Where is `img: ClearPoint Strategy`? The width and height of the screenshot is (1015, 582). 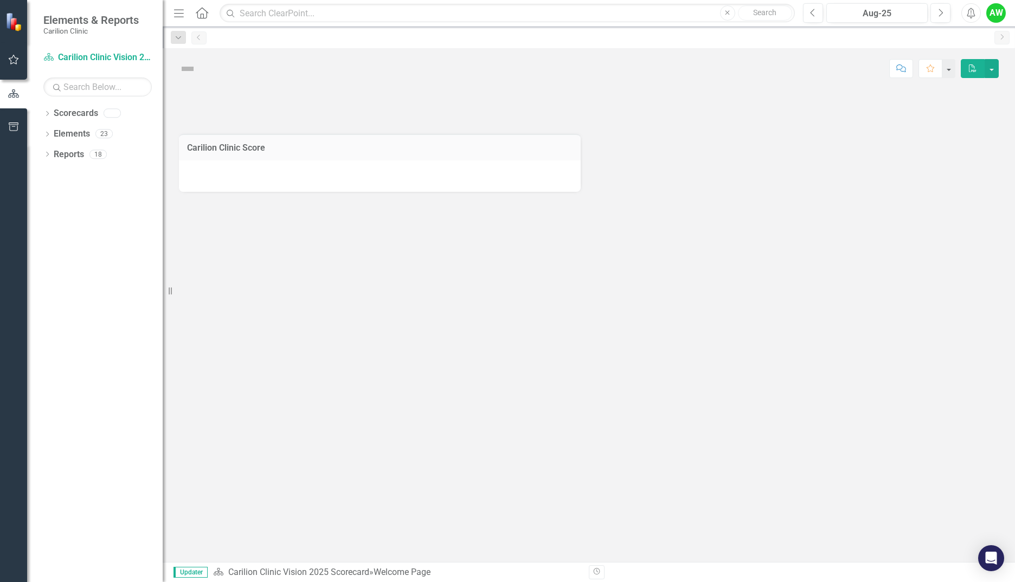 img: ClearPoint Strategy is located at coordinates (15, 21).